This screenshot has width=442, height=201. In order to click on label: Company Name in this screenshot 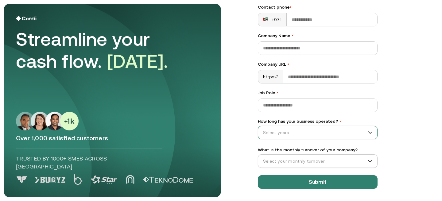, I will do `click(318, 36)`.